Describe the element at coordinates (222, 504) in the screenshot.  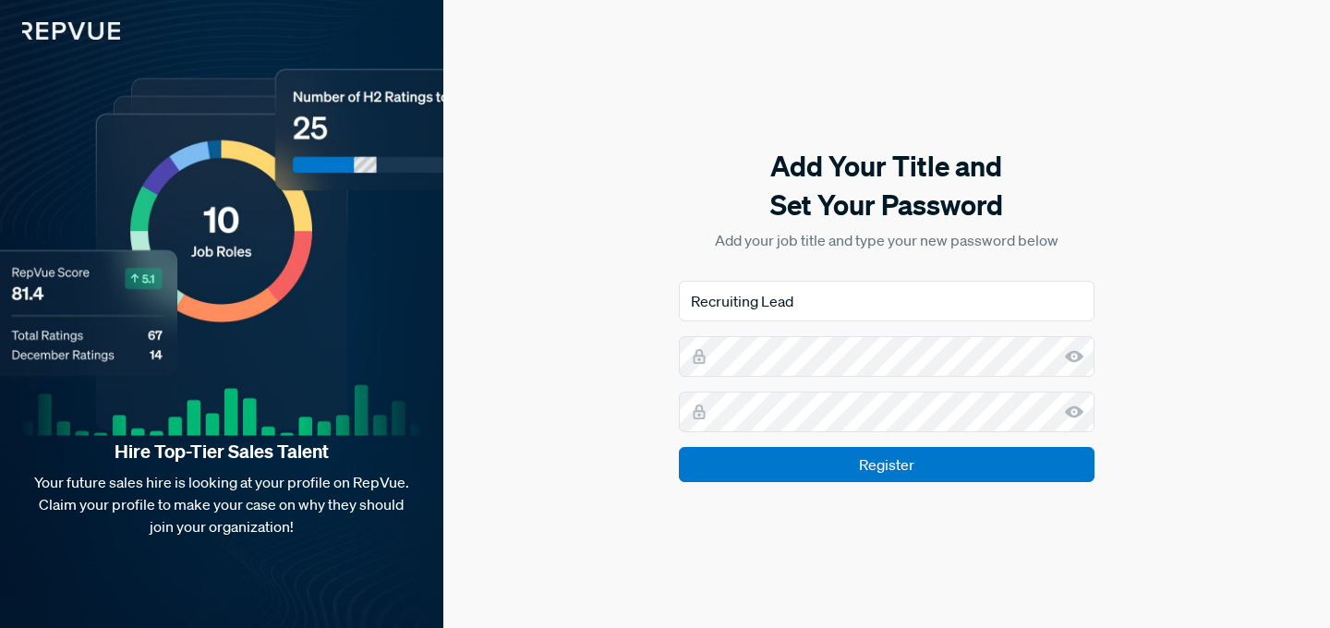
I see `p: Your future sales hire is looking at your profile on RepVue. Claim your profile to make your case...` at that location.